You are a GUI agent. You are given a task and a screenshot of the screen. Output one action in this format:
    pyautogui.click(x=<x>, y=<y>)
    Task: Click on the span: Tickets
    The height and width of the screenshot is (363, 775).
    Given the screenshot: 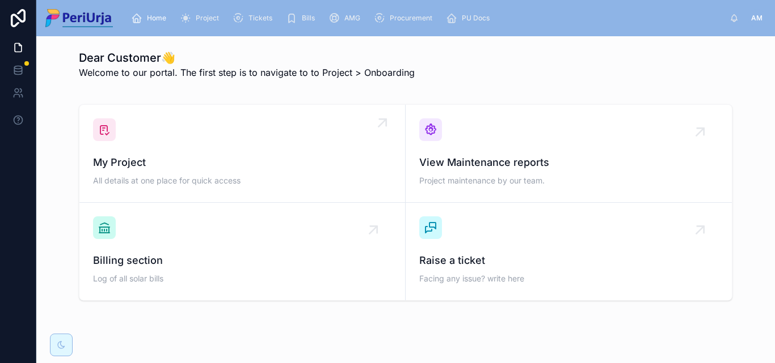 What is the action you would take?
    pyautogui.click(x=260, y=18)
    